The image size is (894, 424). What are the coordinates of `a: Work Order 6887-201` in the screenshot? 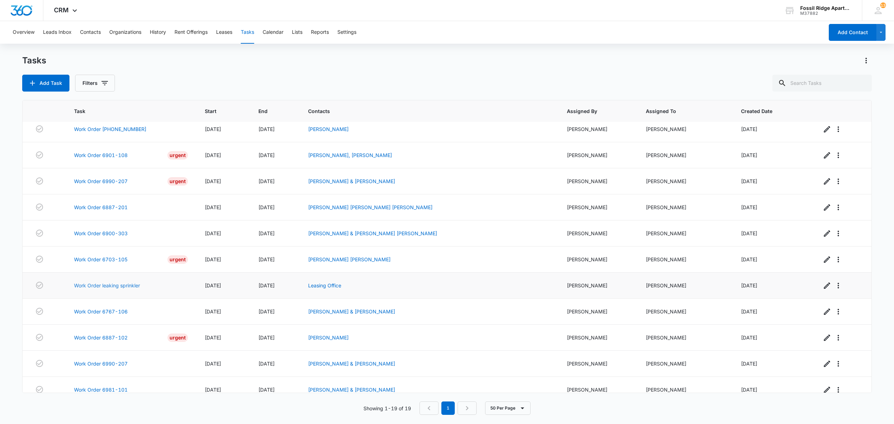 It's located at (101, 207).